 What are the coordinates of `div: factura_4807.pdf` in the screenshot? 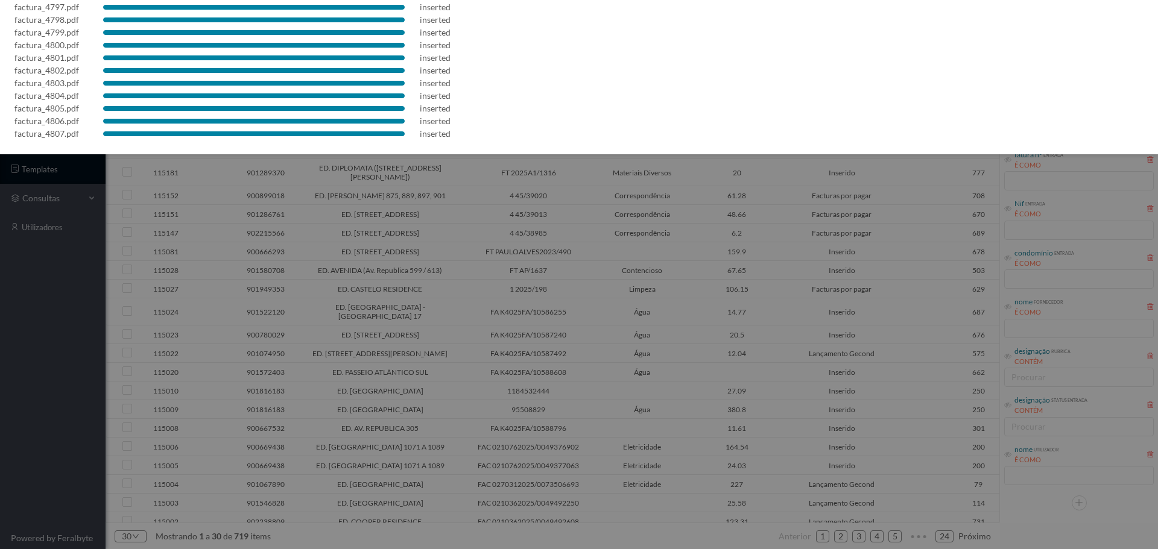 It's located at (46, 133).